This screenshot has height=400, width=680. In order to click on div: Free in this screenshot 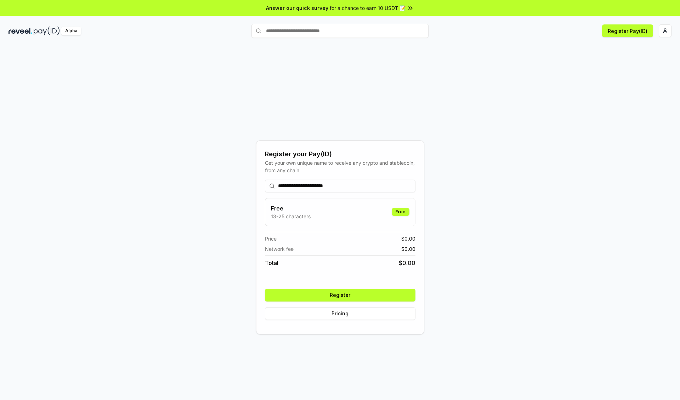, I will do `click(400, 212)`.